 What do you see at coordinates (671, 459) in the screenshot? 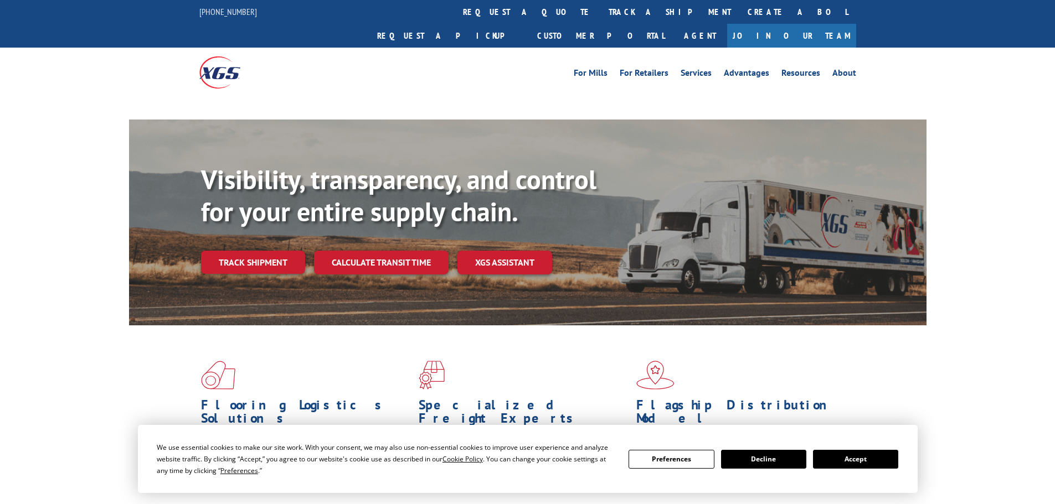
I see `button: Preferences` at bounding box center [671, 459].